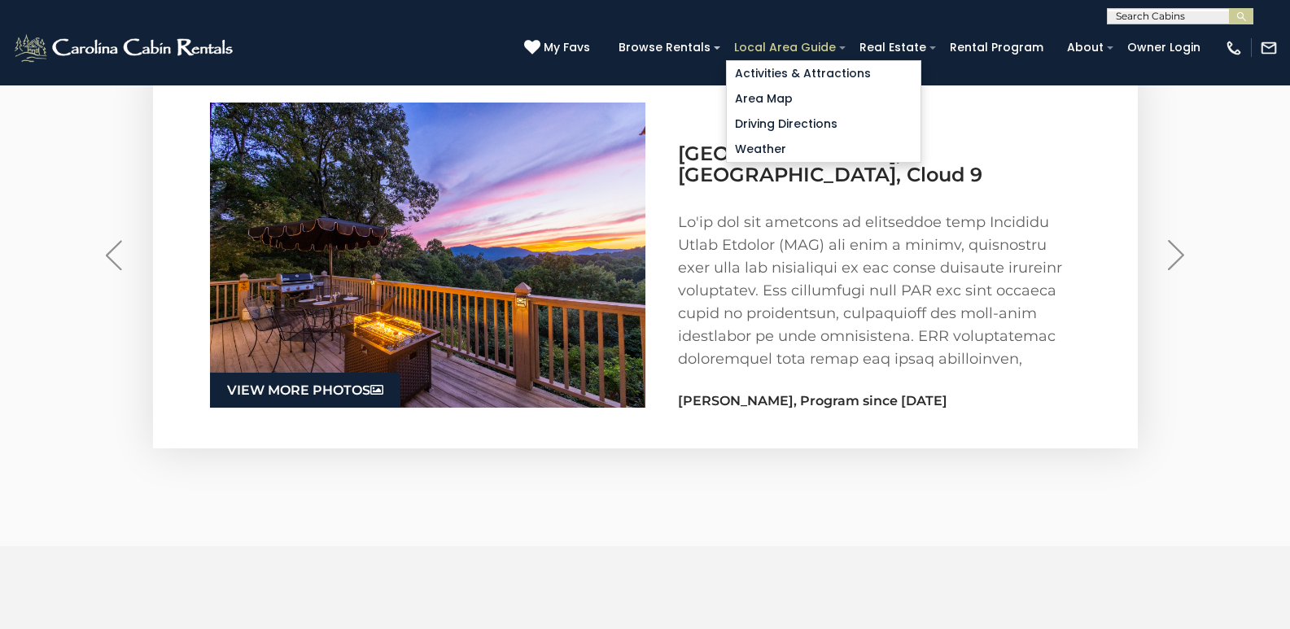 This screenshot has height=629, width=1290. What do you see at coordinates (1164, 47) in the screenshot?
I see `a: Owner Login` at bounding box center [1164, 47].